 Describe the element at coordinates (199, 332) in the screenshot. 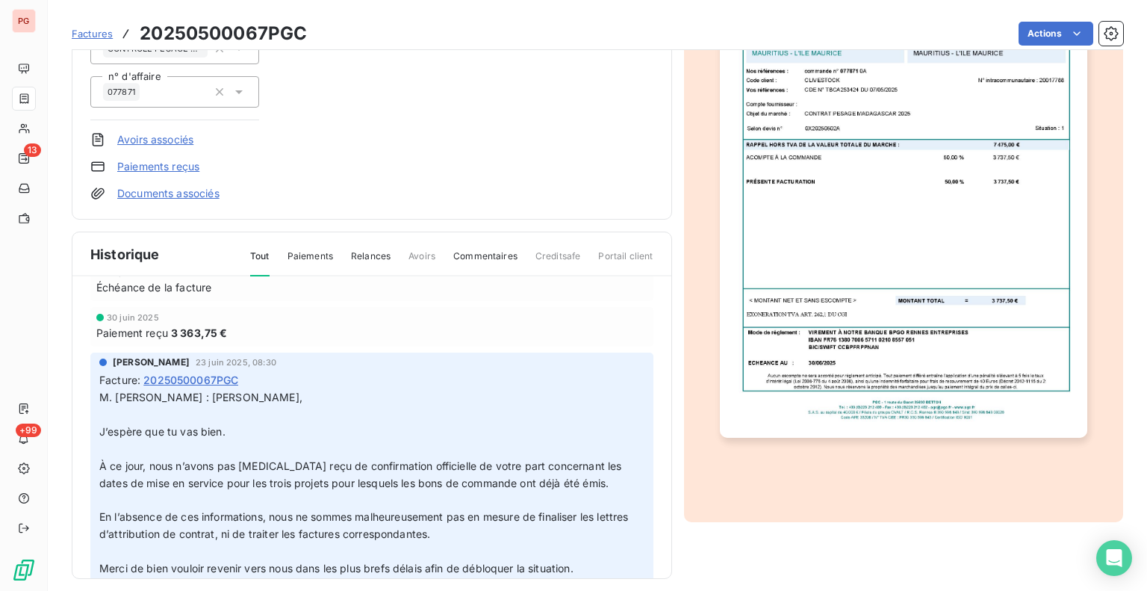

I see `span: 3 363,75 €` at that location.